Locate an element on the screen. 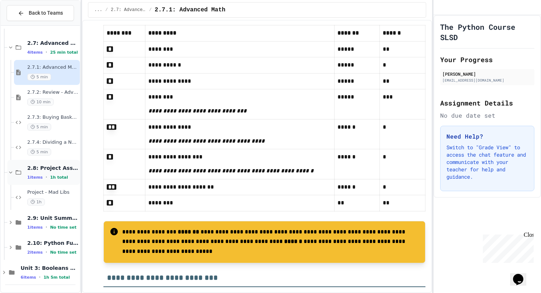 The image size is (541, 293). h1: The Python Course SLSD is located at coordinates (487, 32).